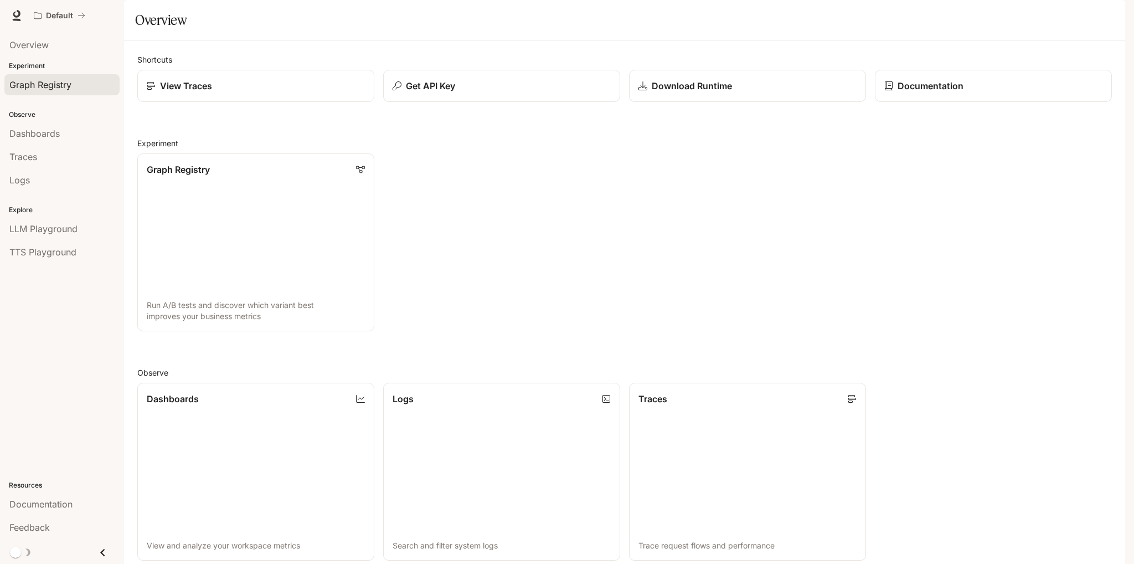  Describe the element at coordinates (625, 372) in the screenshot. I see `h2: Observe` at that location.